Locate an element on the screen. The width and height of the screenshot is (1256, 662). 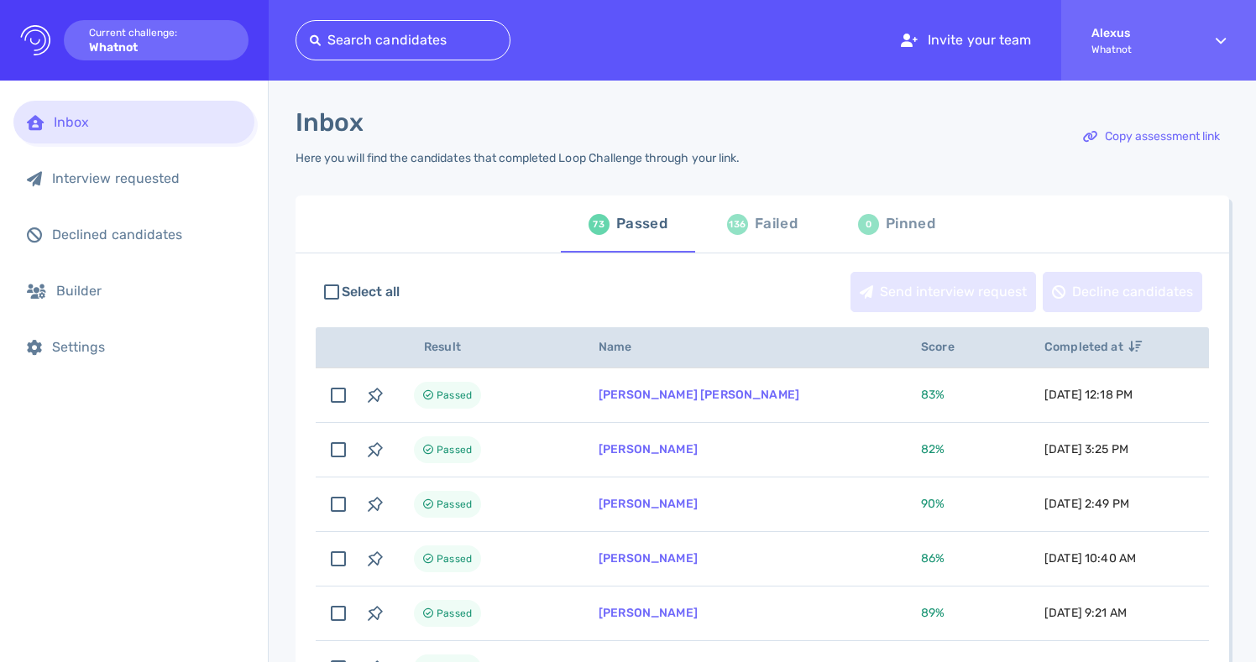
strong: Alexus is located at coordinates (1138, 33).